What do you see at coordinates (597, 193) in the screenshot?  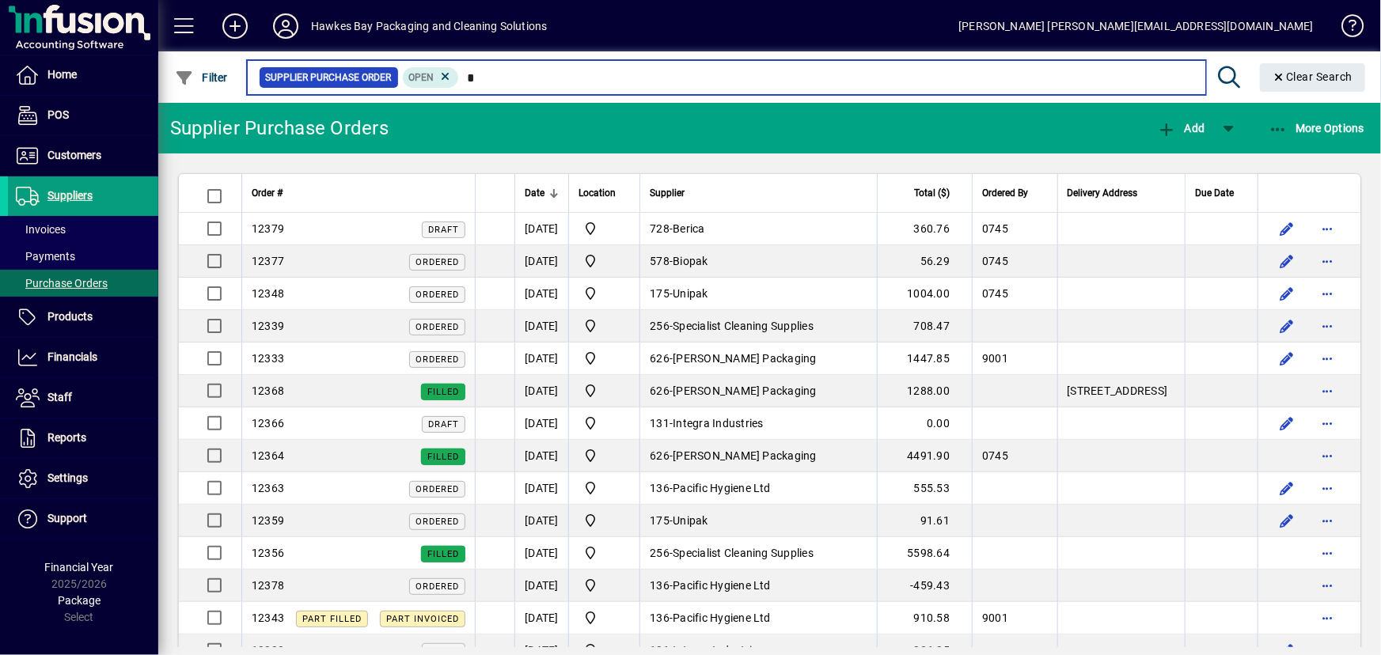 I see `span: Location` at bounding box center [597, 193].